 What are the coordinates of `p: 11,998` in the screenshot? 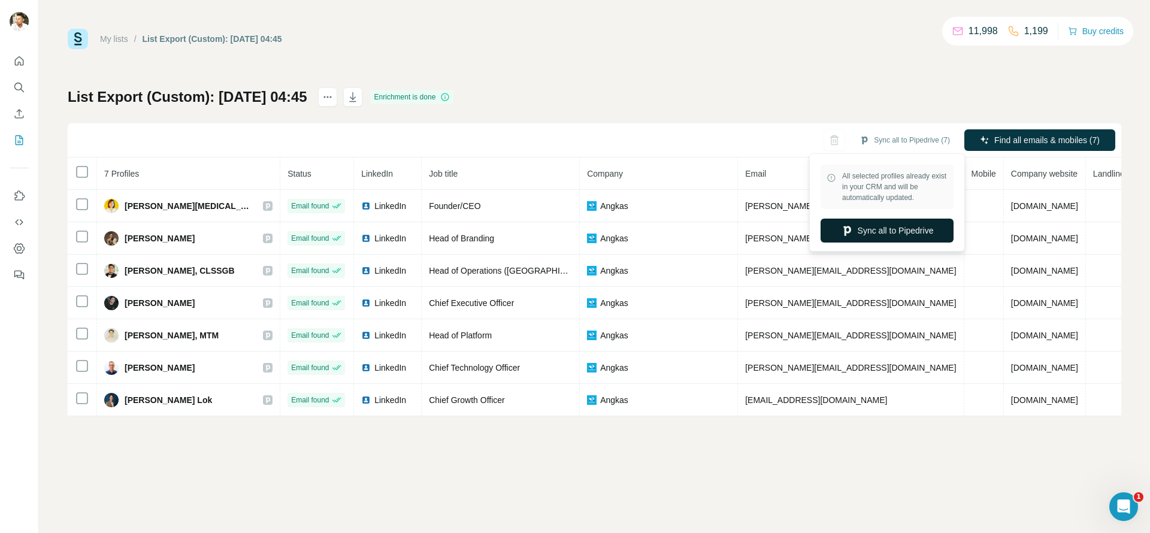 It's located at (983, 31).